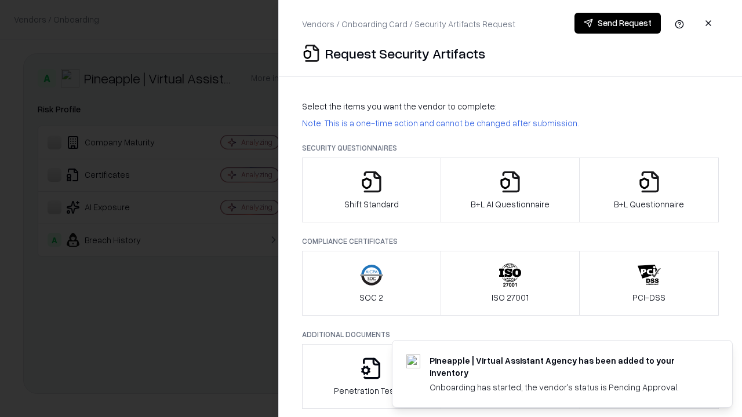  I want to click on button: B+L AI Questionnaire, so click(510, 190).